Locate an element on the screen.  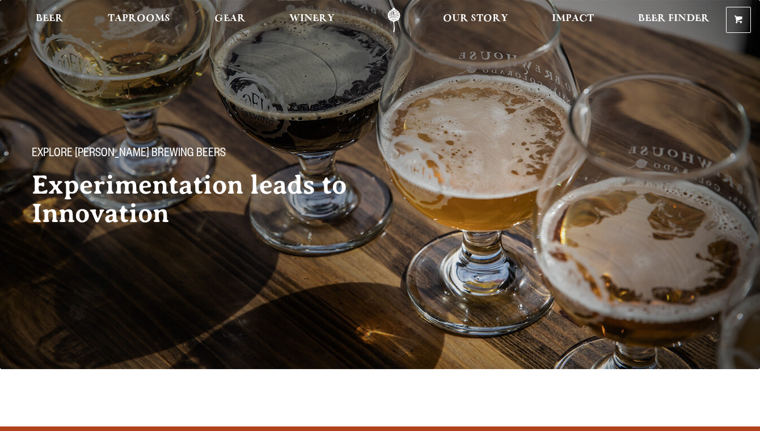
span: Beer is located at coordinates (49, 19).